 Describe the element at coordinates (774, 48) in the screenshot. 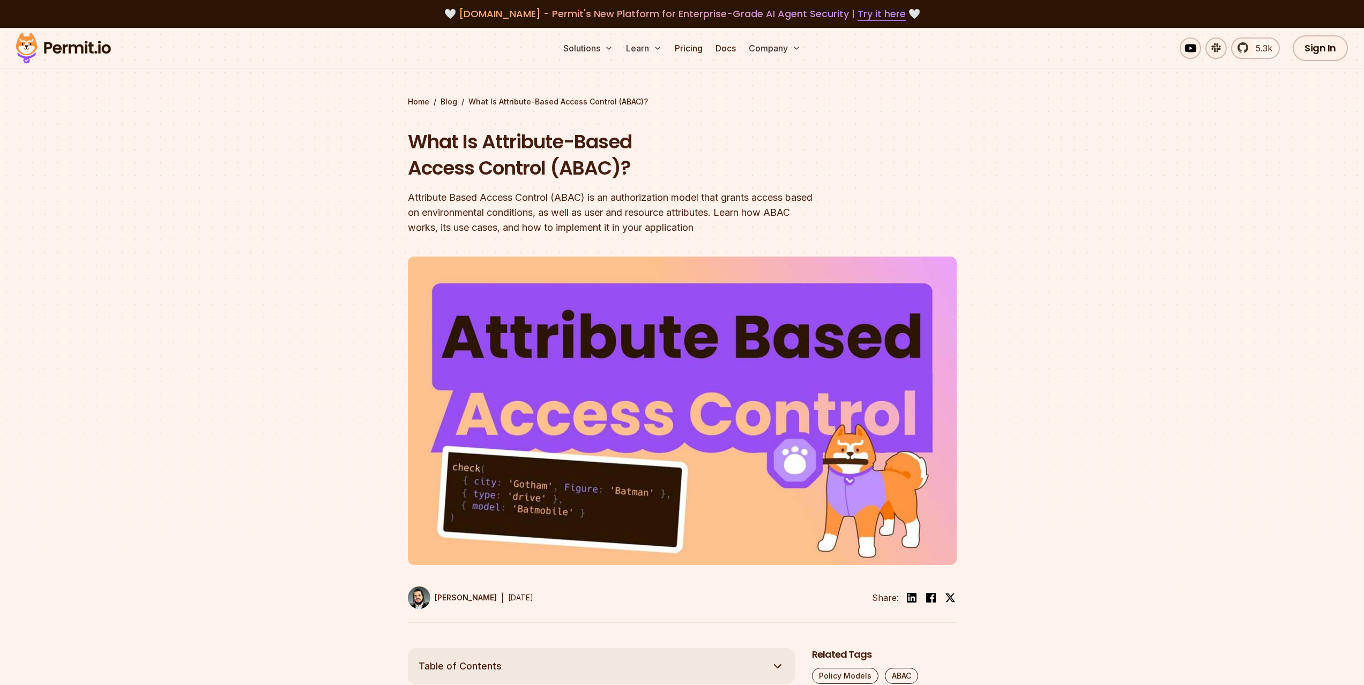

I see `button: Company` at that location.